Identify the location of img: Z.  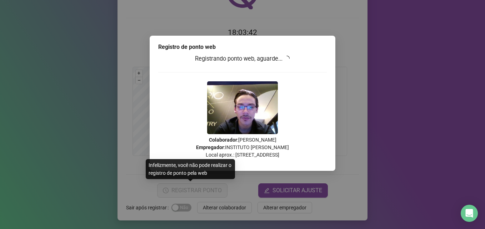
(242, 108).